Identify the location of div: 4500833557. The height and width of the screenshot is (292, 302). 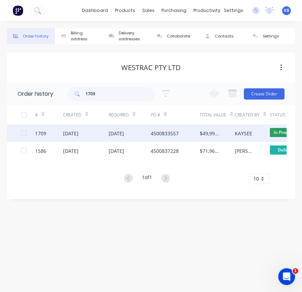
(165, 133).